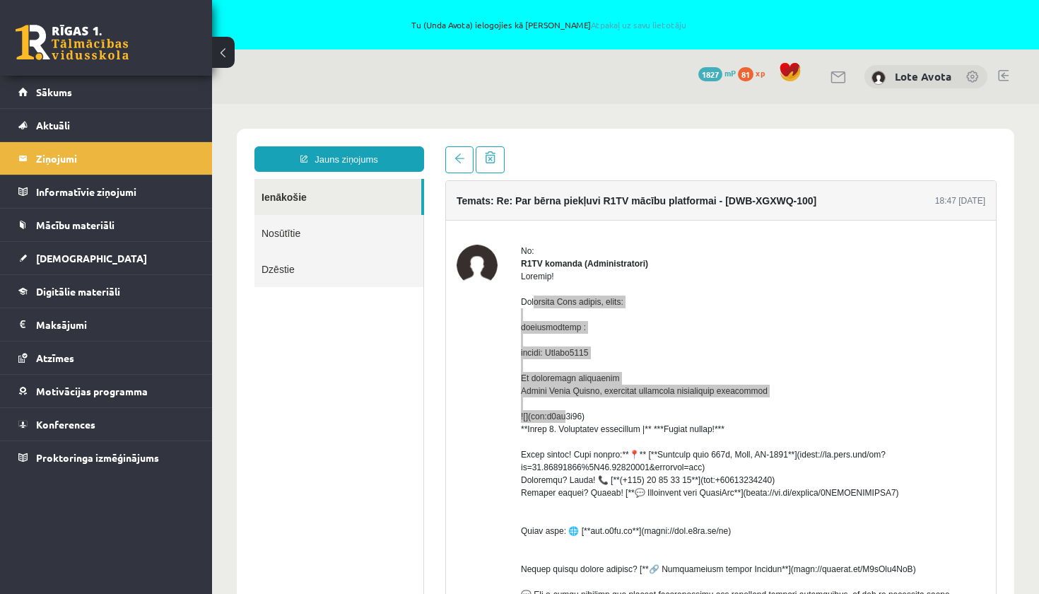 This screenshot has width=1039, height=594. What do you see at coordinates (75, 225) in the screenshot?
I see `span: Mācību materiāli` at bounding box center [75, 225].